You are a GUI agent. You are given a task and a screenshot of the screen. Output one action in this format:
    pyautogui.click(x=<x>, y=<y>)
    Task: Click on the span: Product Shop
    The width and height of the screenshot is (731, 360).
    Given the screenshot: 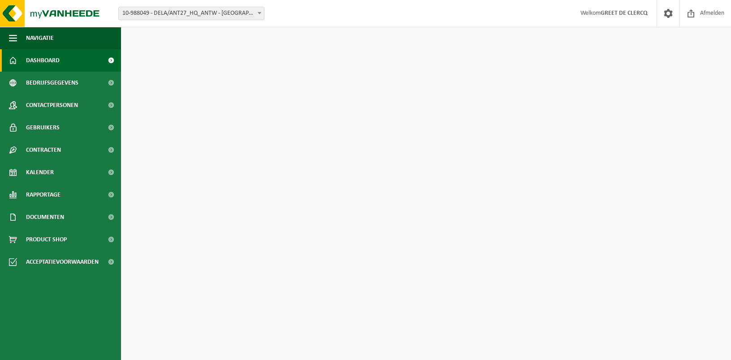 What is the action you would take?
    pyautogui.click(x=46, y=240)
    